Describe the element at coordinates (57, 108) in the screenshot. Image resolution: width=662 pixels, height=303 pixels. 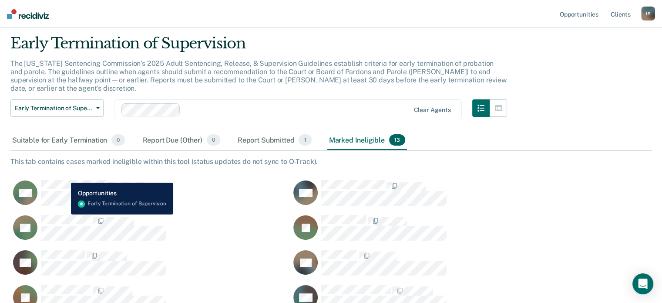
I see `button: Early Termination of Supervision` at that location.